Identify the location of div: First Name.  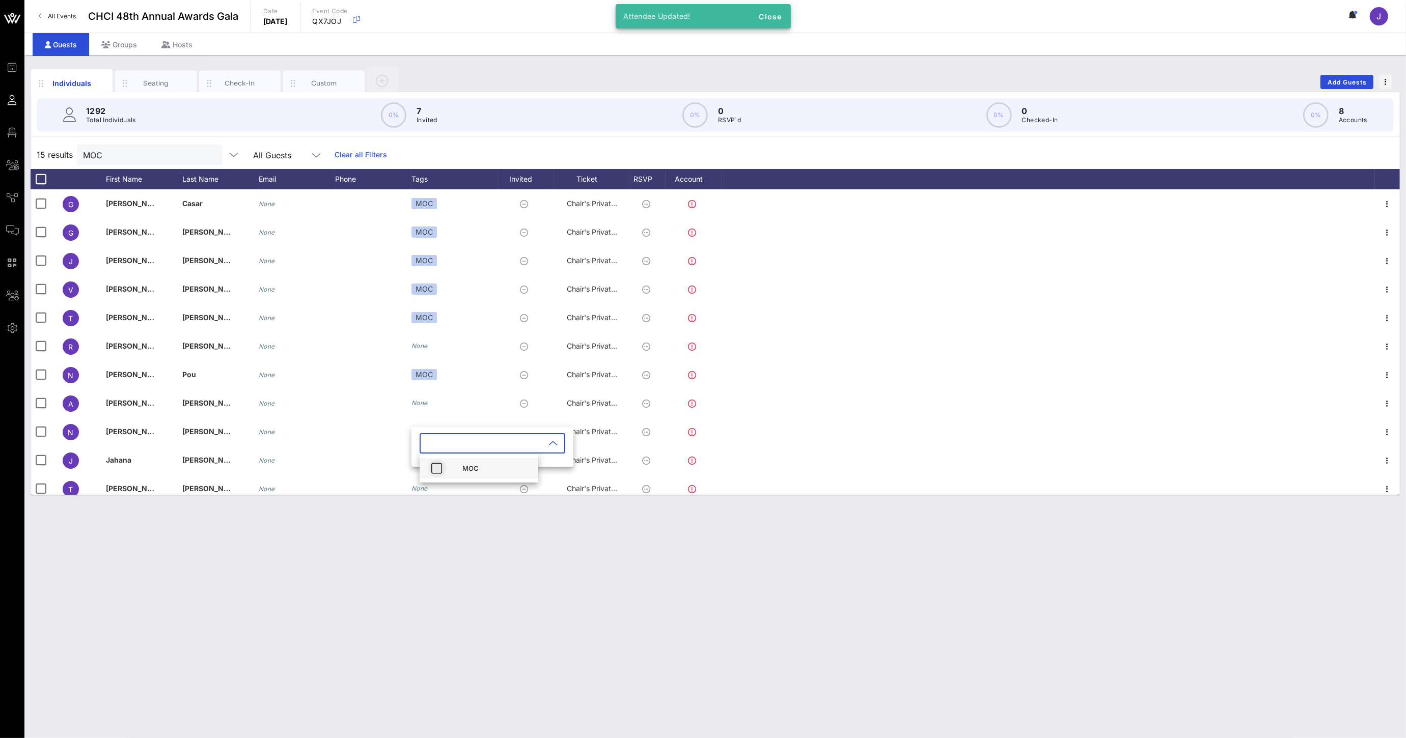
(144, 179).